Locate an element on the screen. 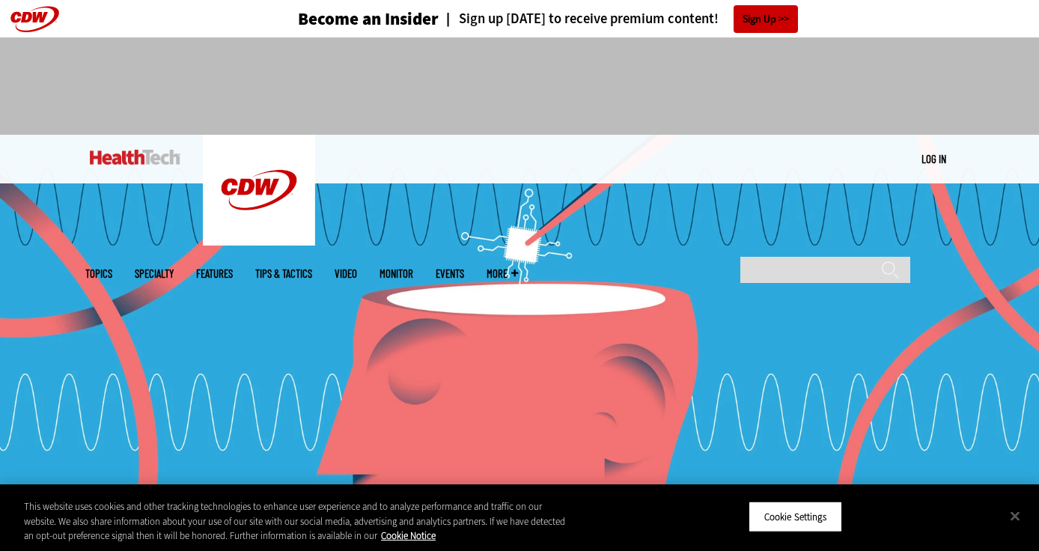 Image resolution: width=1039 pixels, height=551 pixels. a: Become an Insider is located at coordinates (340, 19).